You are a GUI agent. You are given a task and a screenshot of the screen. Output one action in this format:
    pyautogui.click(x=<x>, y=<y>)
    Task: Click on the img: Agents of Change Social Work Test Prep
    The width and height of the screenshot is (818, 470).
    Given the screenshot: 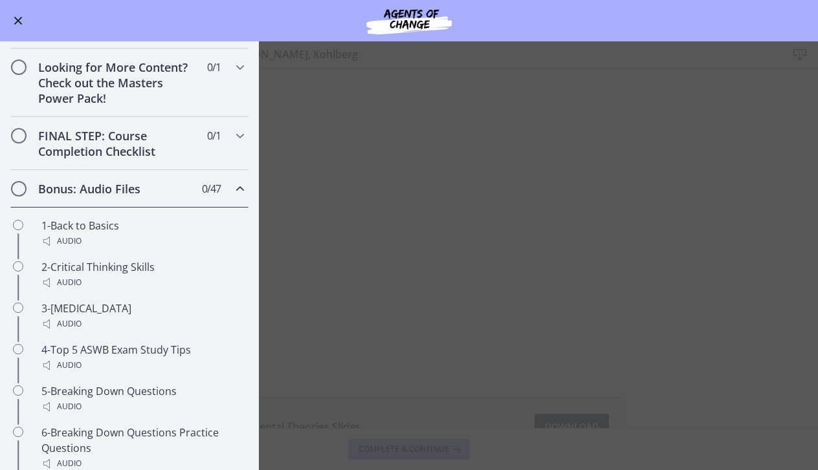 What is the action you would take?
    pyautogui.click(x=409, y=21)
    